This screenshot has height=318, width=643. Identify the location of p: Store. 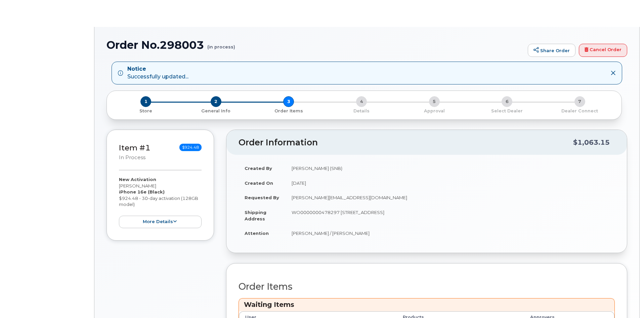
(146, 111).